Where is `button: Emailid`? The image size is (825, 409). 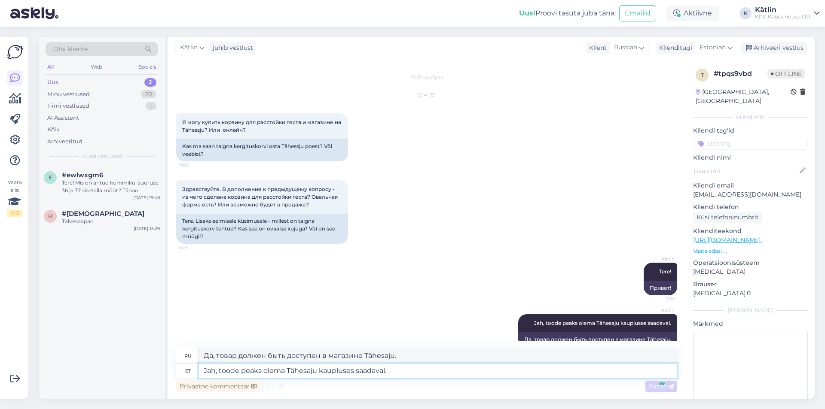 button: Emailid is located at coordinates (638, 13).